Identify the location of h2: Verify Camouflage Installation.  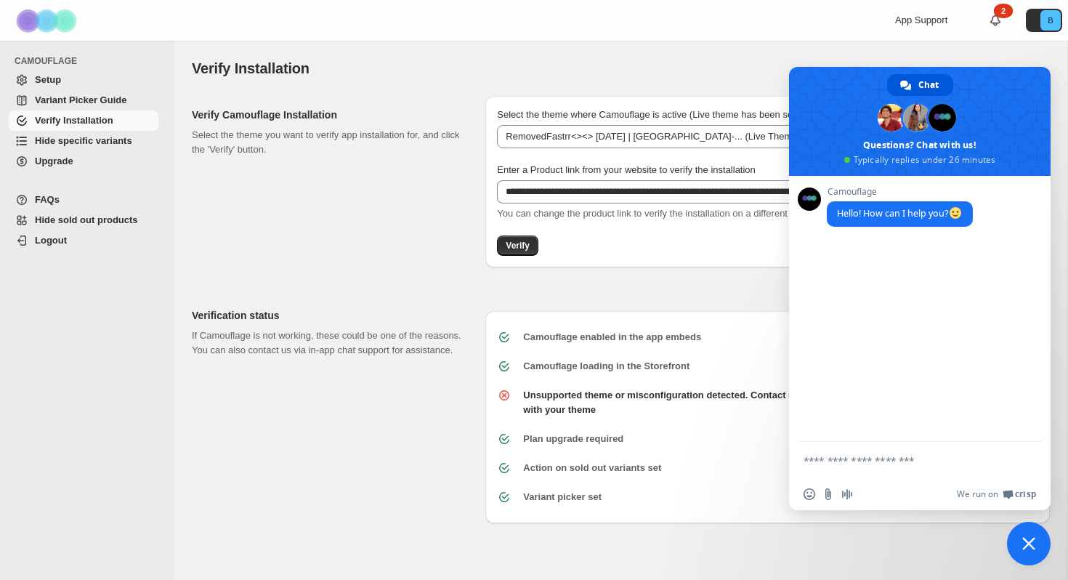
(327, 115).